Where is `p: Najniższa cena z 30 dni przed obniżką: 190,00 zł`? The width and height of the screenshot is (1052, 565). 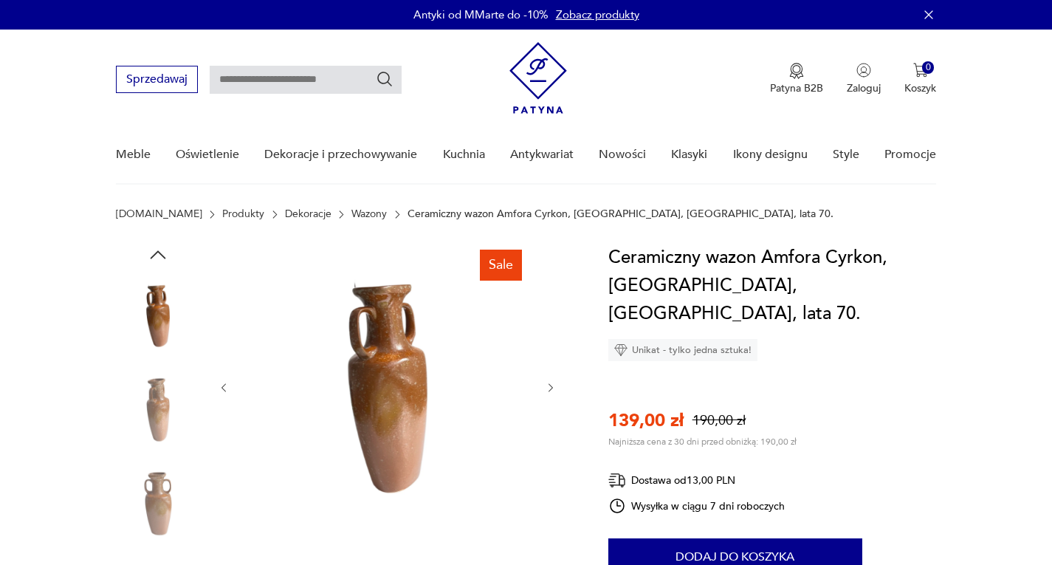 p: Najniższa cena z 30 dni przed obniżką: 190,00 zł is located at coordinates (702, 442).